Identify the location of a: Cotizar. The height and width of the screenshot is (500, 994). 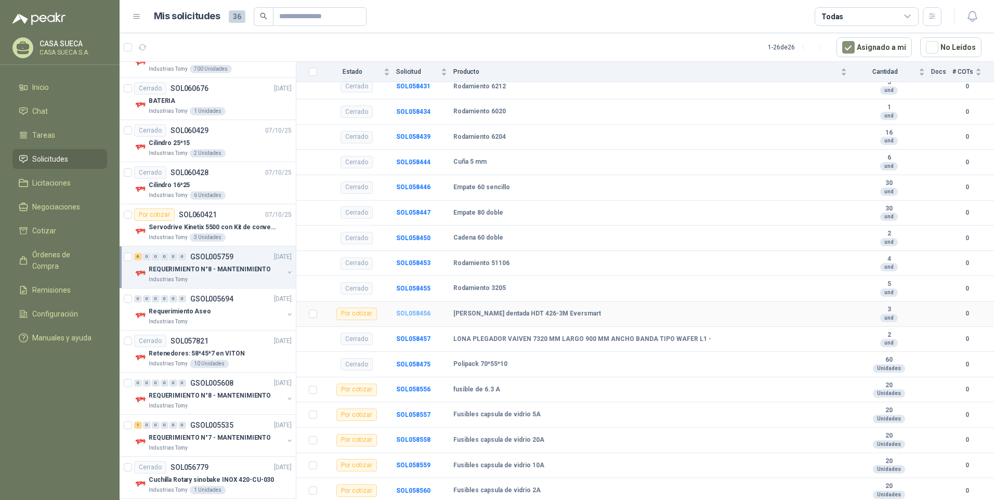
(60, 231).